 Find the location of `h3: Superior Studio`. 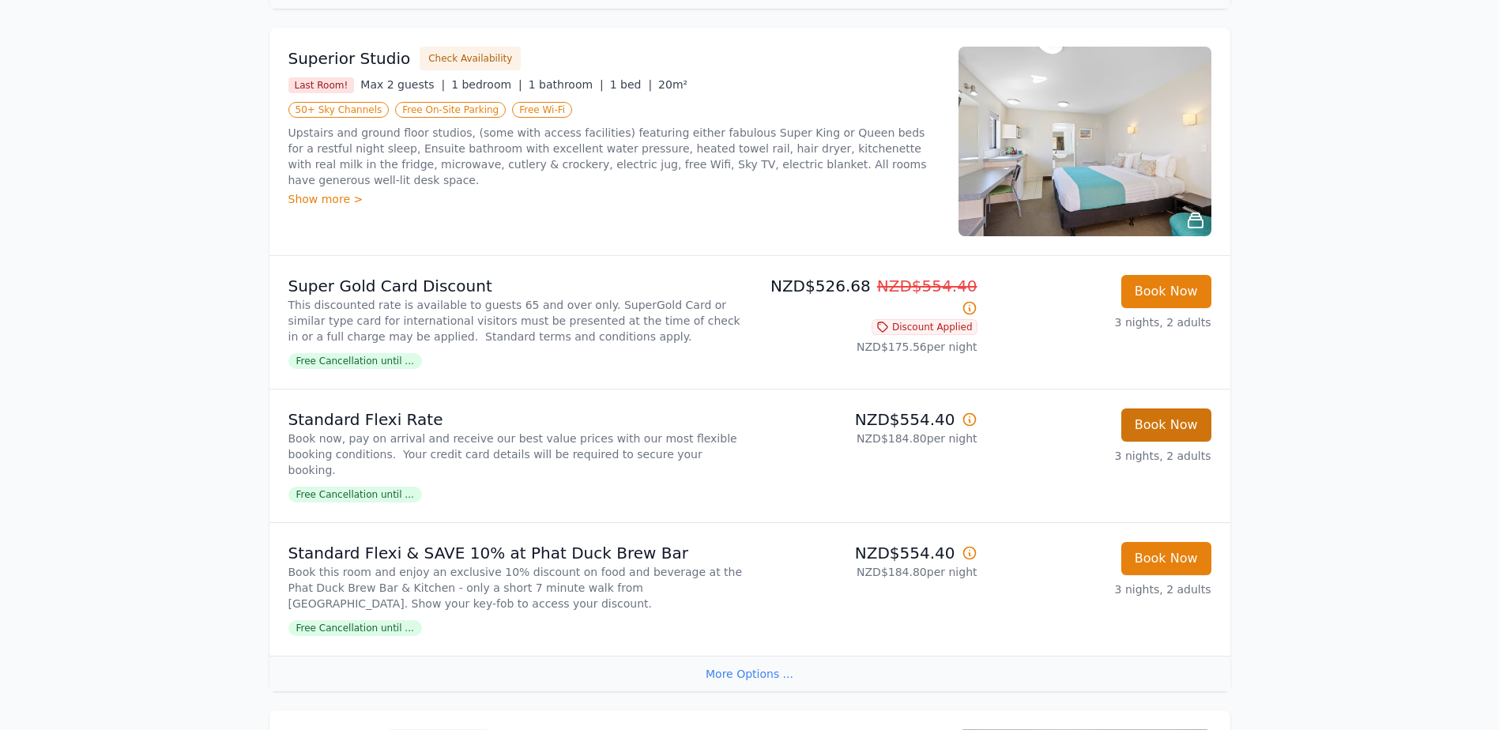

h3: Superior Studio is located at coordinates (349, 58).